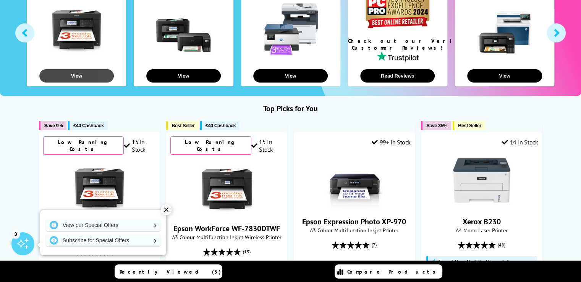  I want to click on button: Read Reviews, so click(397, 76).